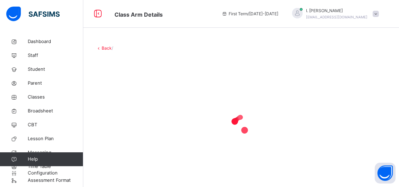  Describe the element at coordinates (56, 42) in the screenshot. I see `span: Dashboard` at that location.